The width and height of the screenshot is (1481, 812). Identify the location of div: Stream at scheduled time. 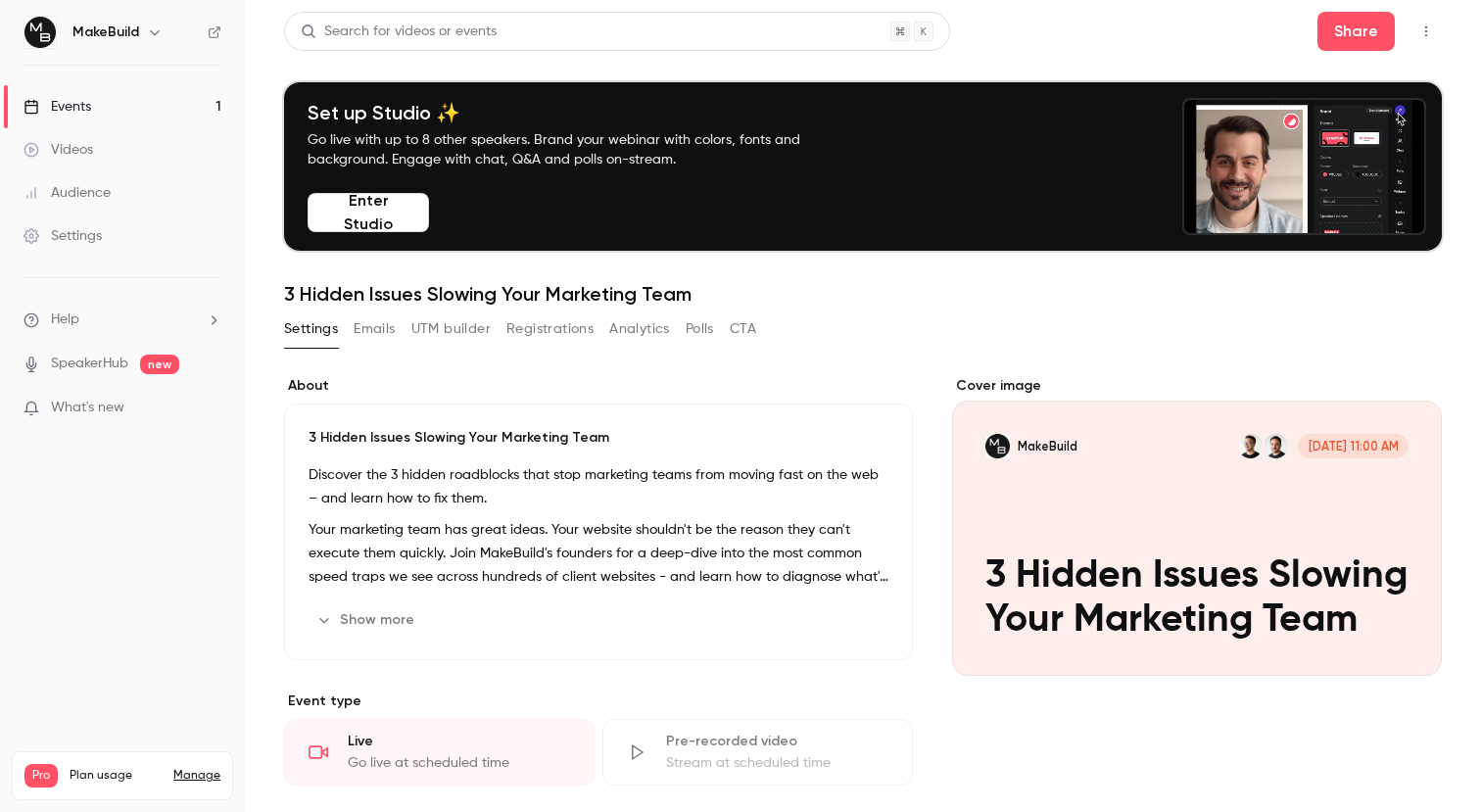
(777, 763).